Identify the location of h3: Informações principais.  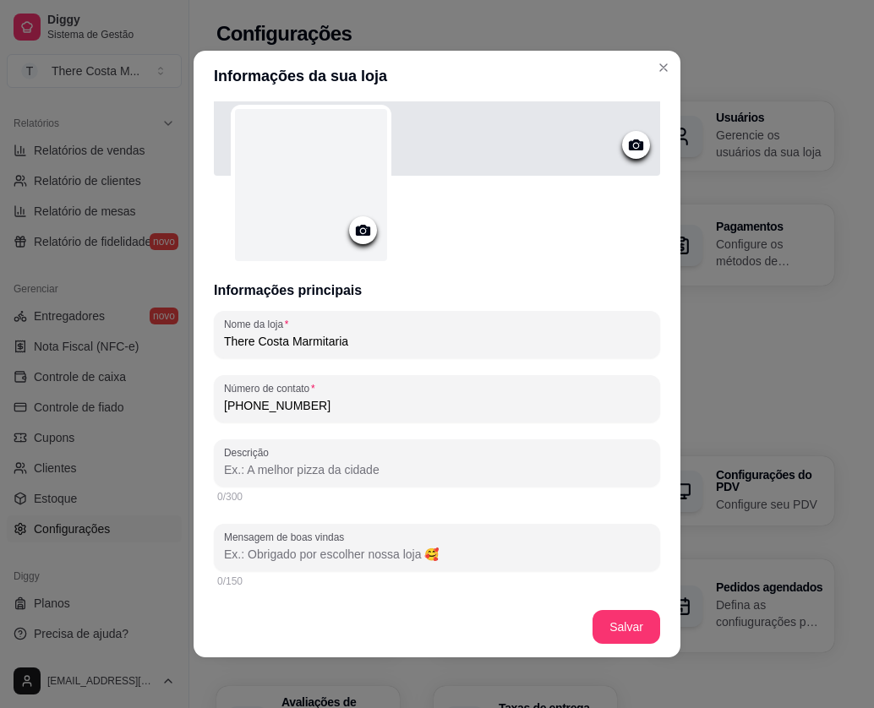
(437, 291).